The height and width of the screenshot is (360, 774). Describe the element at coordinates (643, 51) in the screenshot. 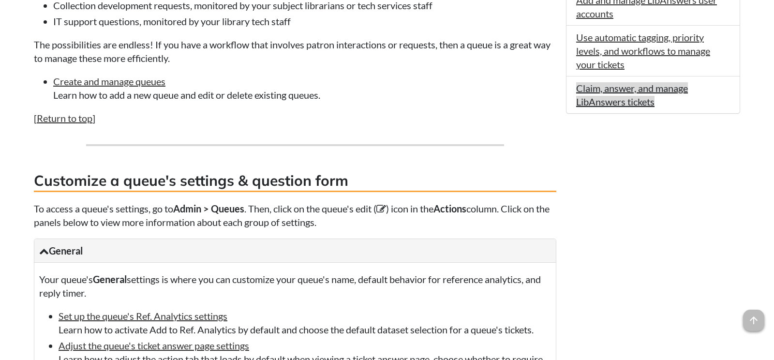

I see `a: Use automatic tagging, priority levels, and workflows to manage your tickets` at that location.